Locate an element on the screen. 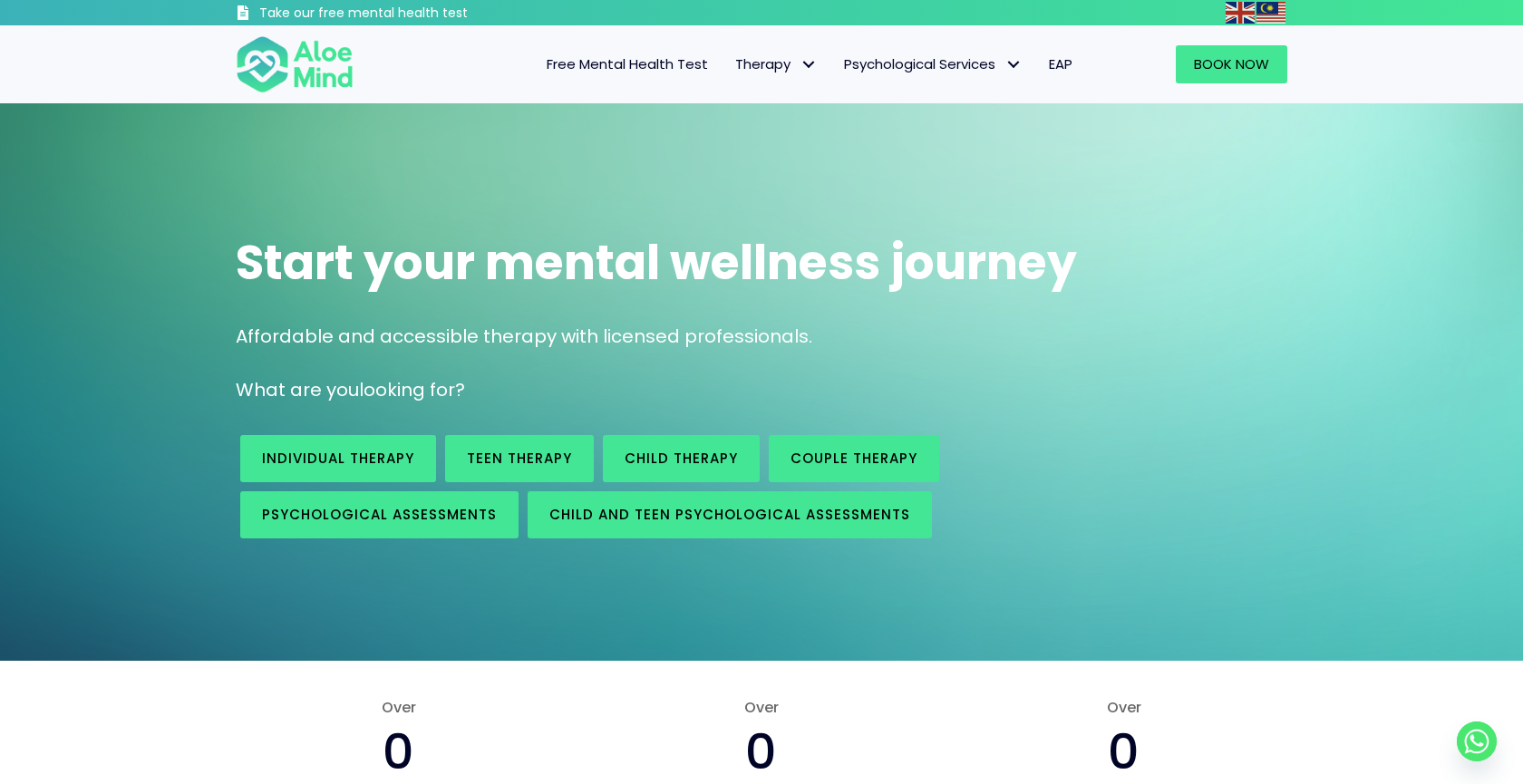 The width and height of the screenshot is (1523, 784). span: Teen Therapy is located at coordinates (519, 457).